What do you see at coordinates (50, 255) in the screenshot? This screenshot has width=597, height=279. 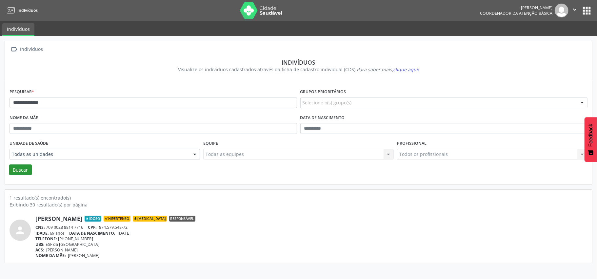 I see `span: NOME DA MÃE:` at bounding box center [50, 255].